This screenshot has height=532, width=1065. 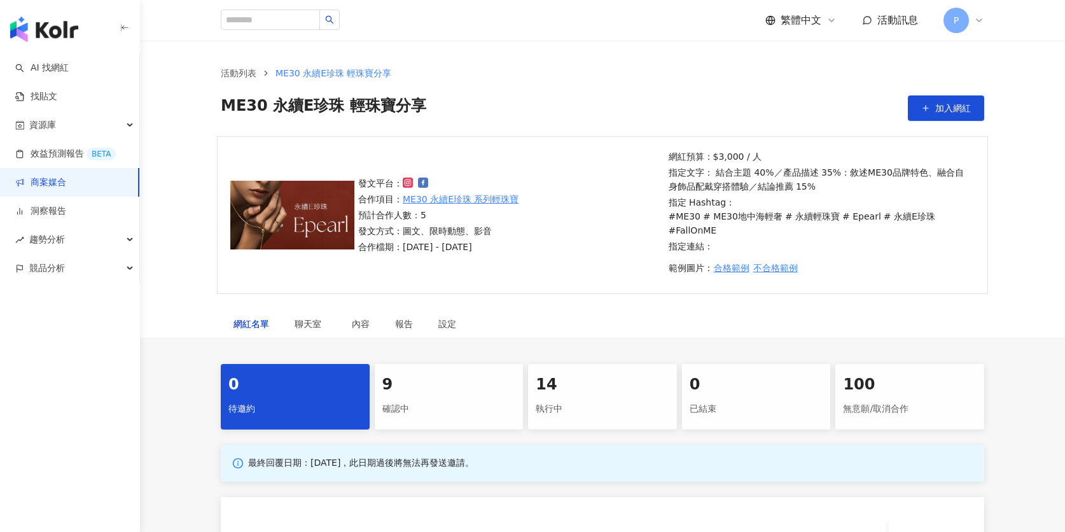 I want to click on span: 活動訊息, so click(x=897, y=20).